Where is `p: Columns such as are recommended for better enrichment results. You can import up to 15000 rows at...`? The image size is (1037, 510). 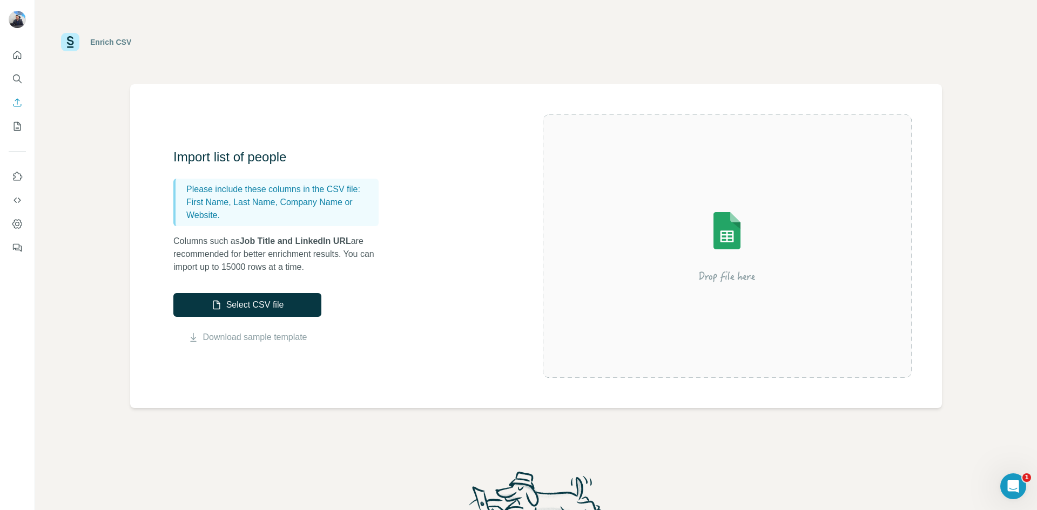
p: Columns such as are recommended for better enrichment results. You can import up to 15000 rows at... is located at coordinates (281, 254).